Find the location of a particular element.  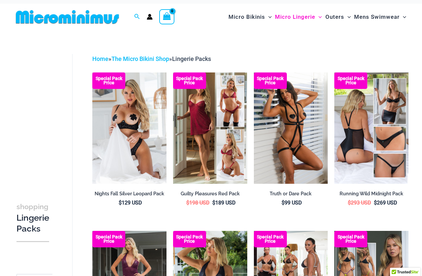

img: Guilty Pleasures Red Collection Pack F is located at coordinates (210, 128).